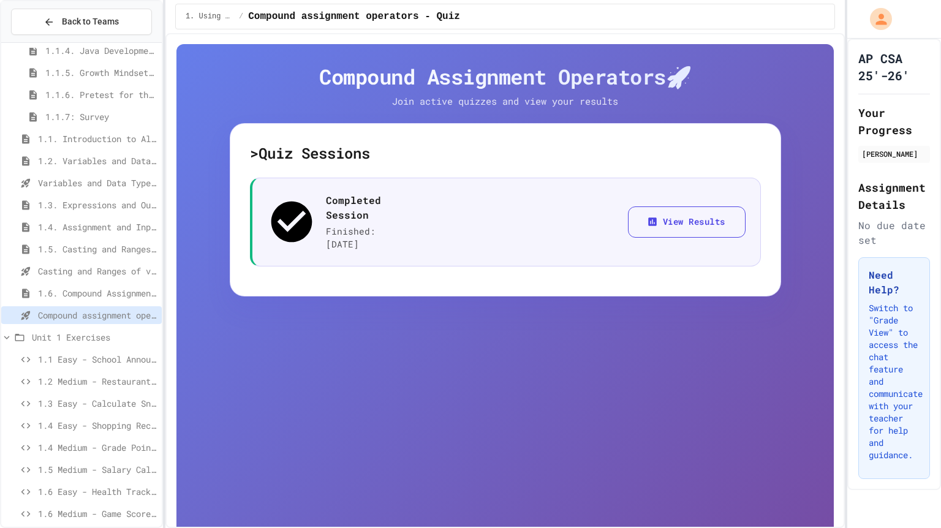  Describe the element at coordinates (97, 359) in the screenshot. I see `span: 1.1 Easy - School Announcements` at that location.